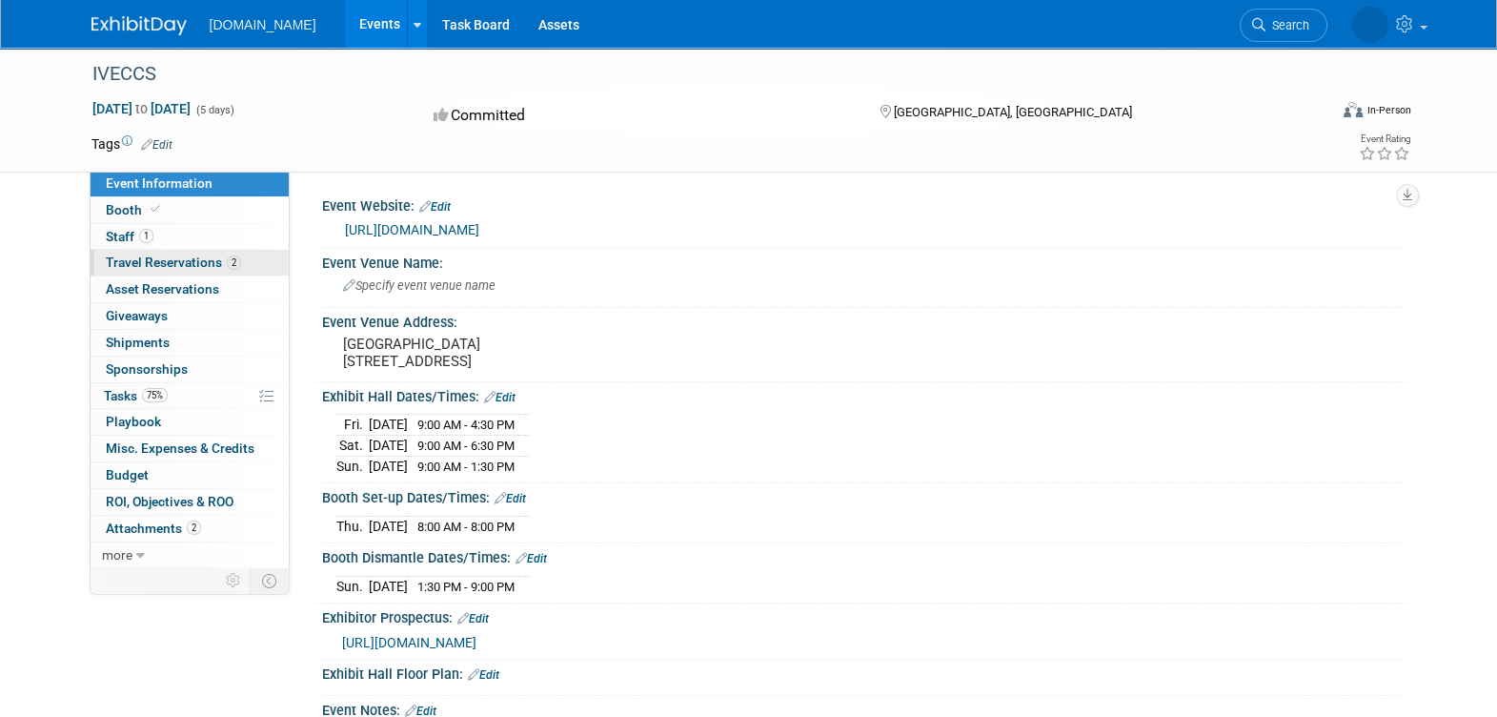 This screenshot has height=717, width=1497. I want to click on a: Booth, so click(190, 210).